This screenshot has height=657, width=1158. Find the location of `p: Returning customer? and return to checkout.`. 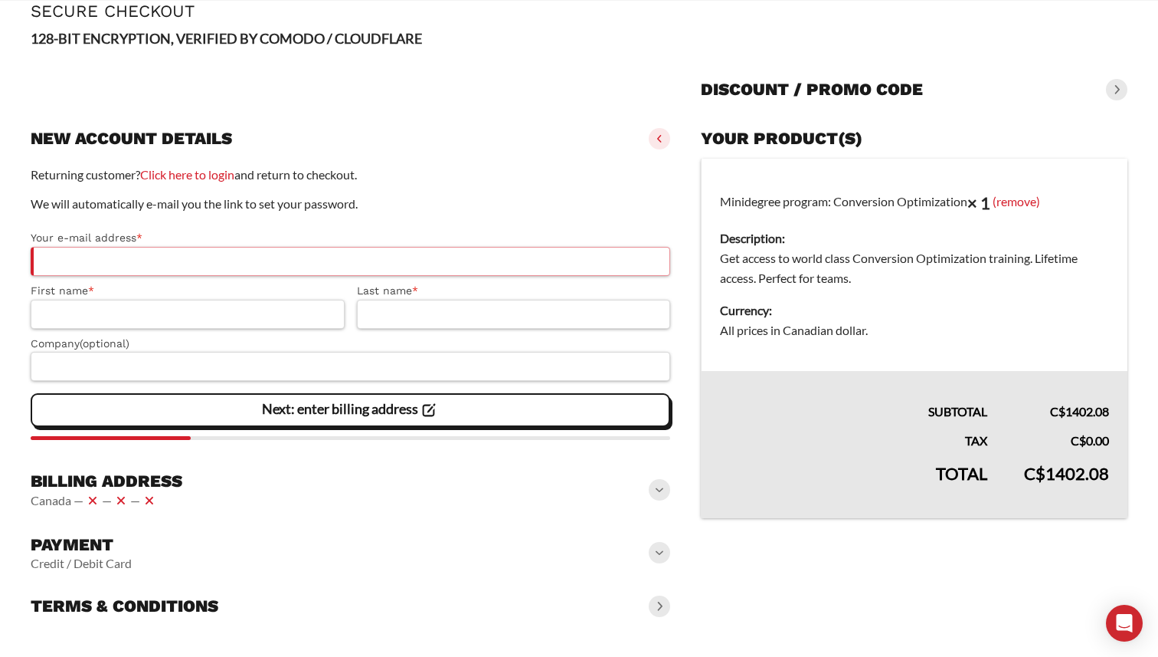

p: Returning customer? and return to checkout. is located at coordinates (350, 175).